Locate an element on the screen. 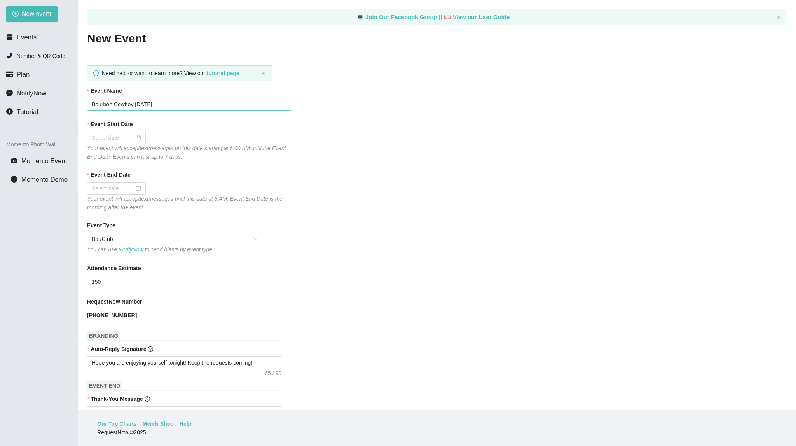  input: Janet's and Mark's Wedding is located at coordinates (189, 104).